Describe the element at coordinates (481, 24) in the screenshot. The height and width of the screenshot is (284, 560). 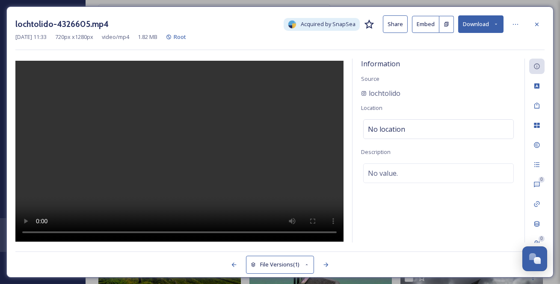
I see `button: Download` at that location.